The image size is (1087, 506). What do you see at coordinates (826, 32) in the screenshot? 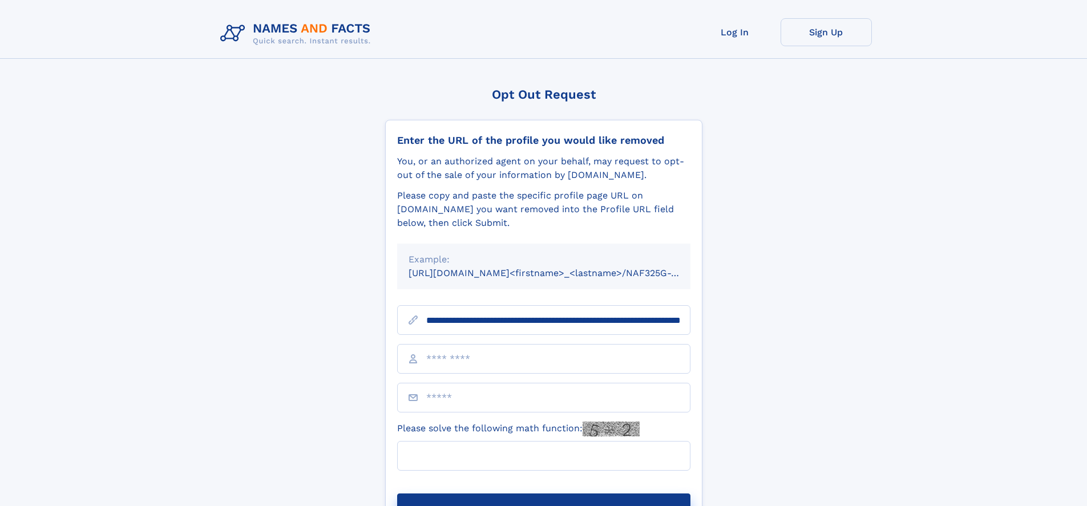
I see `a: Sign Up` at bounding box center [826, 32].